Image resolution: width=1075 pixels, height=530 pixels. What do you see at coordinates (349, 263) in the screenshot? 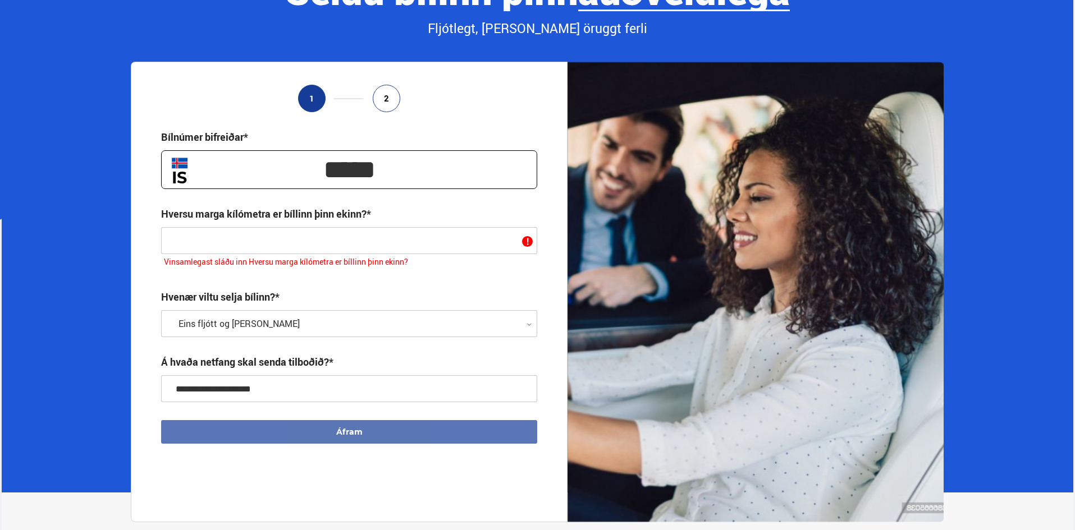
I see `div: Vinsamlegast sláðu inn Hversu marga kílómetra er bíllinn þinn ekinn?` at bounding box center [349, 263].